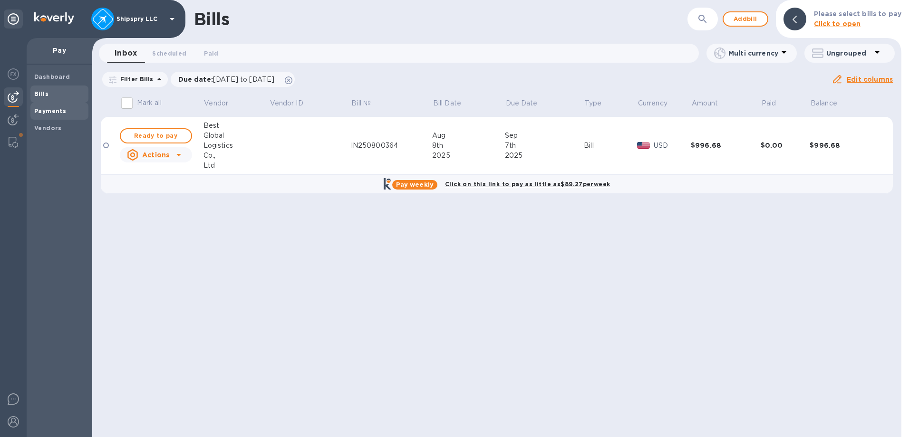  Describe the element at coordinates (236, 155) in the screenshot. I see `div: Co.,` at that location.